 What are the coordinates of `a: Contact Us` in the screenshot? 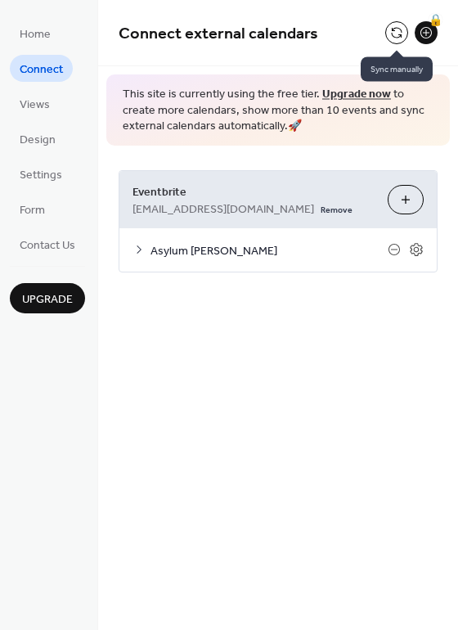 It's located at (47, 244).